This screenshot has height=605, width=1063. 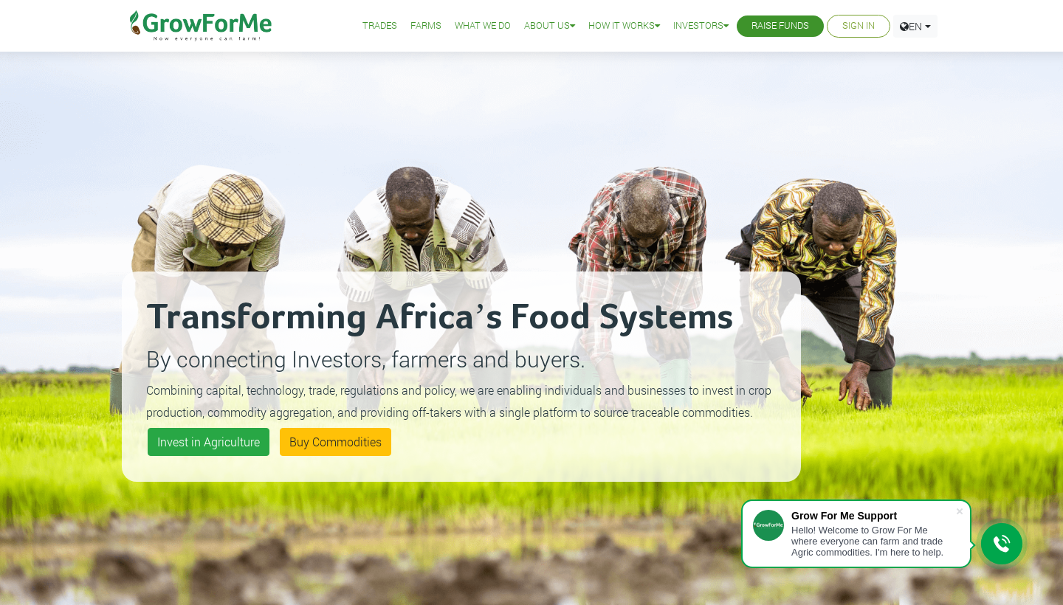 What do you see at coordinates (859, 26) in the screenshot?
I see `a: Sign In` at bounding box center [859, 26].